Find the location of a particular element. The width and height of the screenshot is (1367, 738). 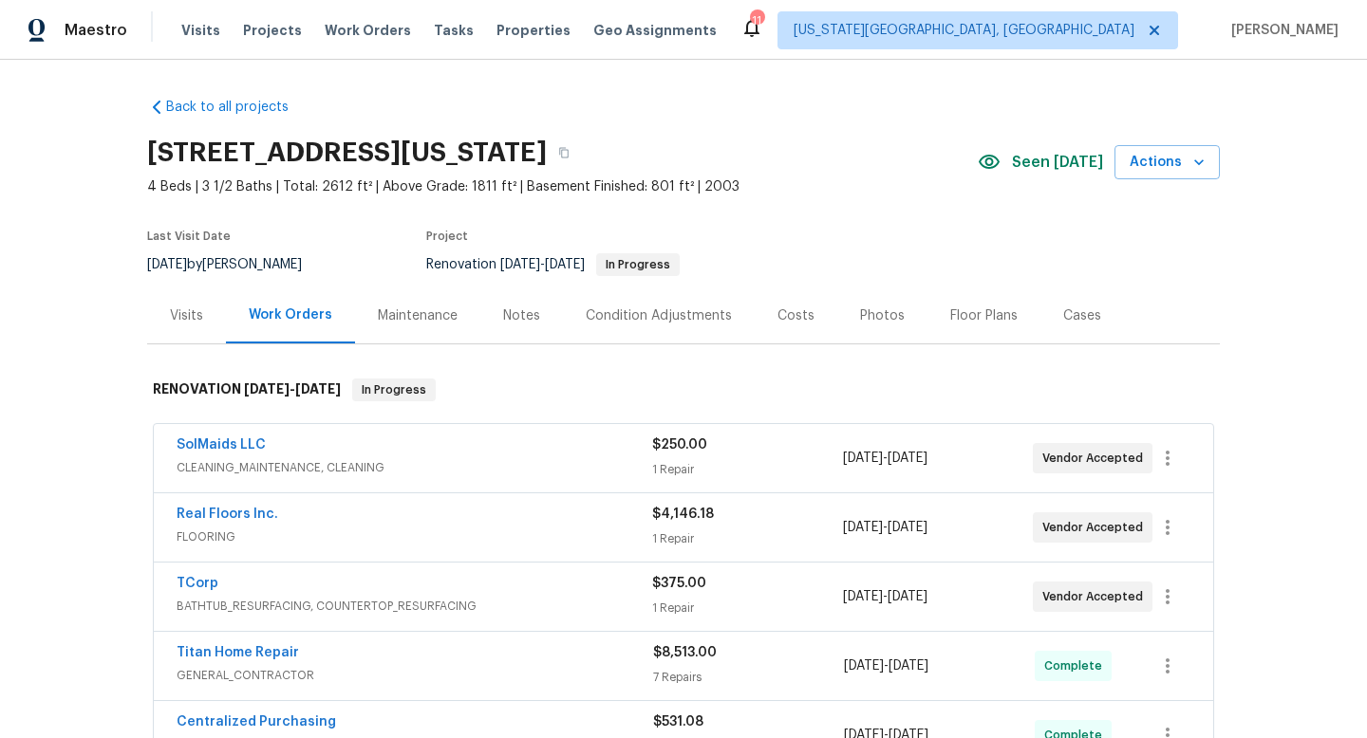

div: Work Orders is located at coordinates (290, 315).